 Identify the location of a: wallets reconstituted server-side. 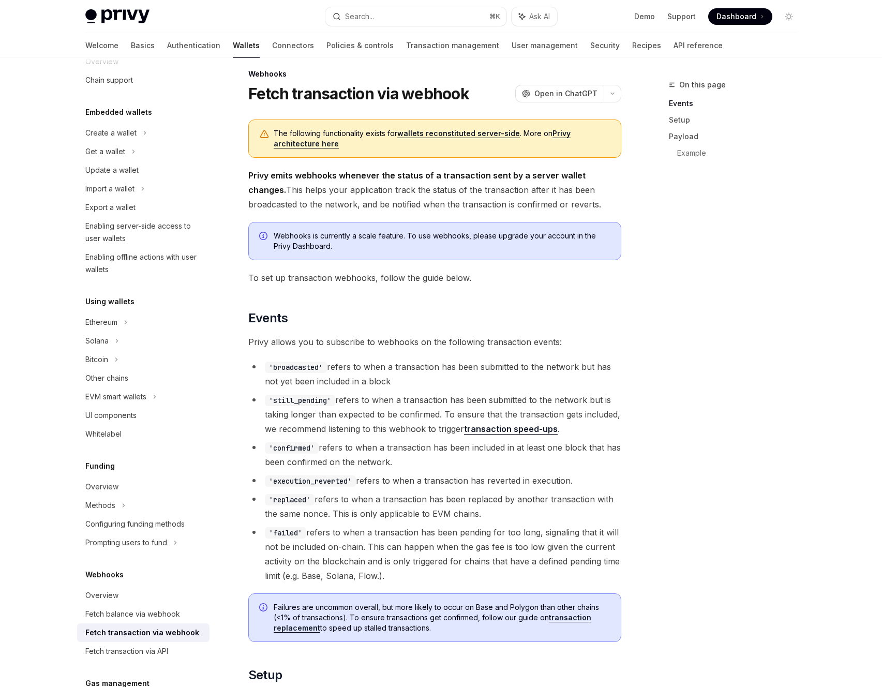
(458, 133).